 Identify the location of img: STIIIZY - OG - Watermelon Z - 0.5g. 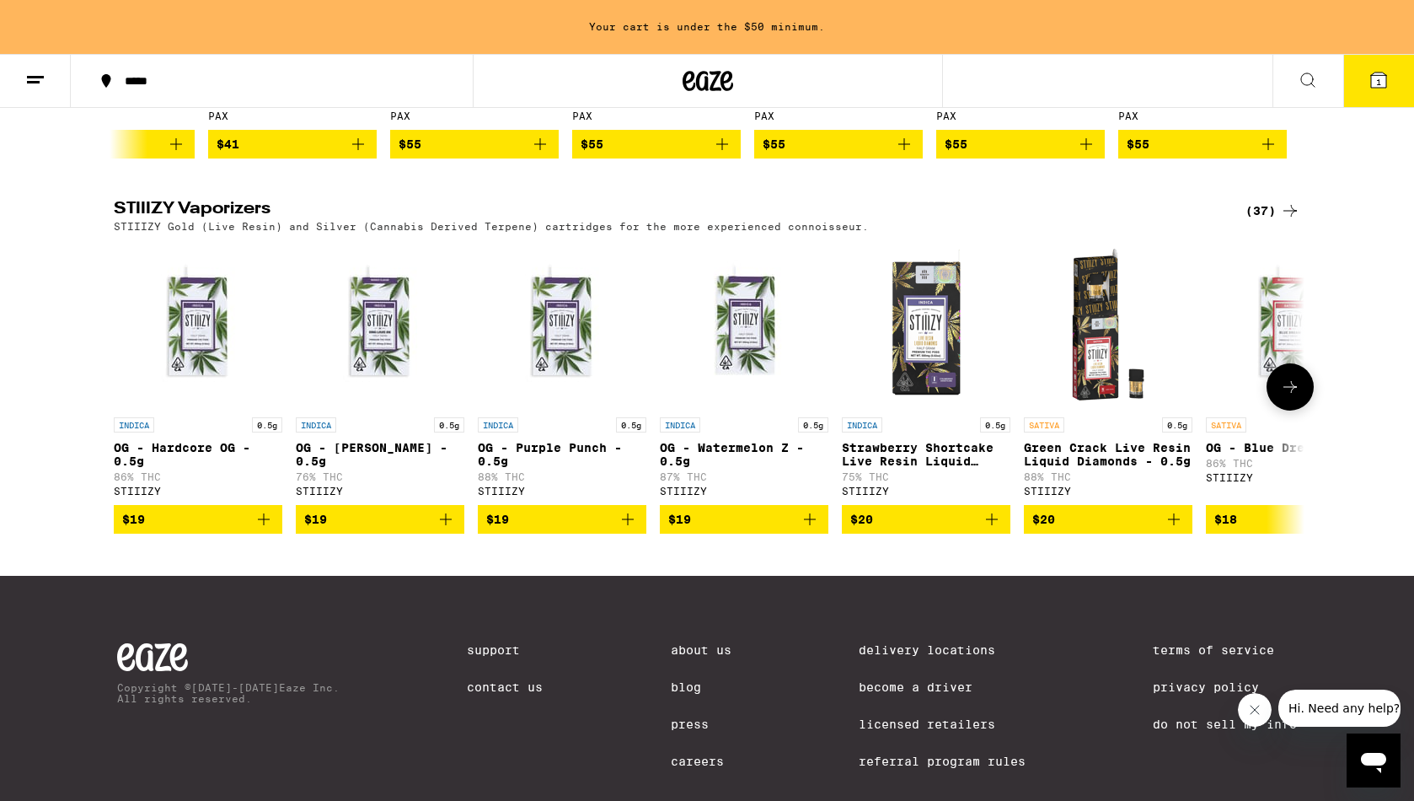
(744, 324).